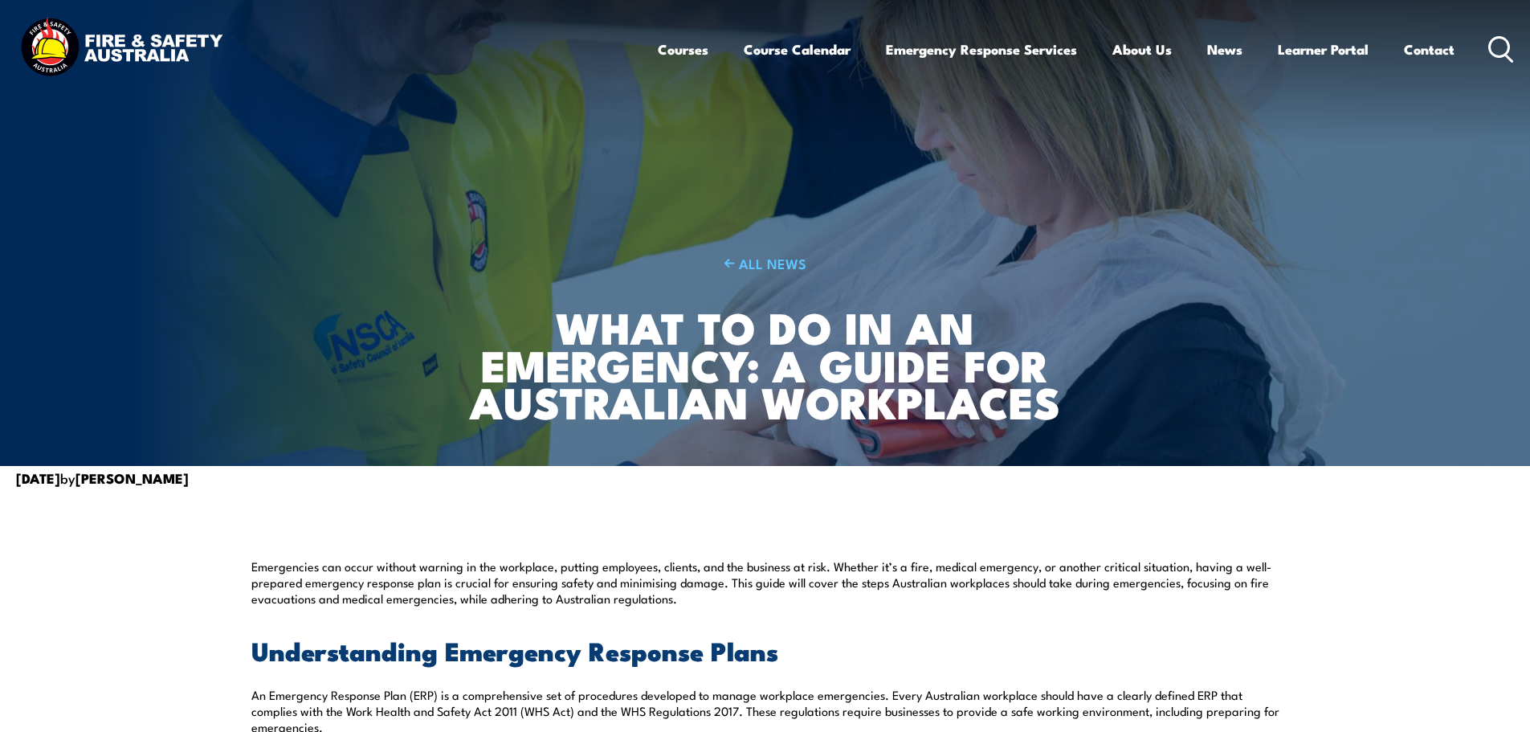 The image size is (1530, 732). What do you see at coordinates (766, 582) in the screenshot?
I see `p: Emergencies can occur without warning in the workplace, putting employees, clients, and the busin...` at bounding box center [766, 582].